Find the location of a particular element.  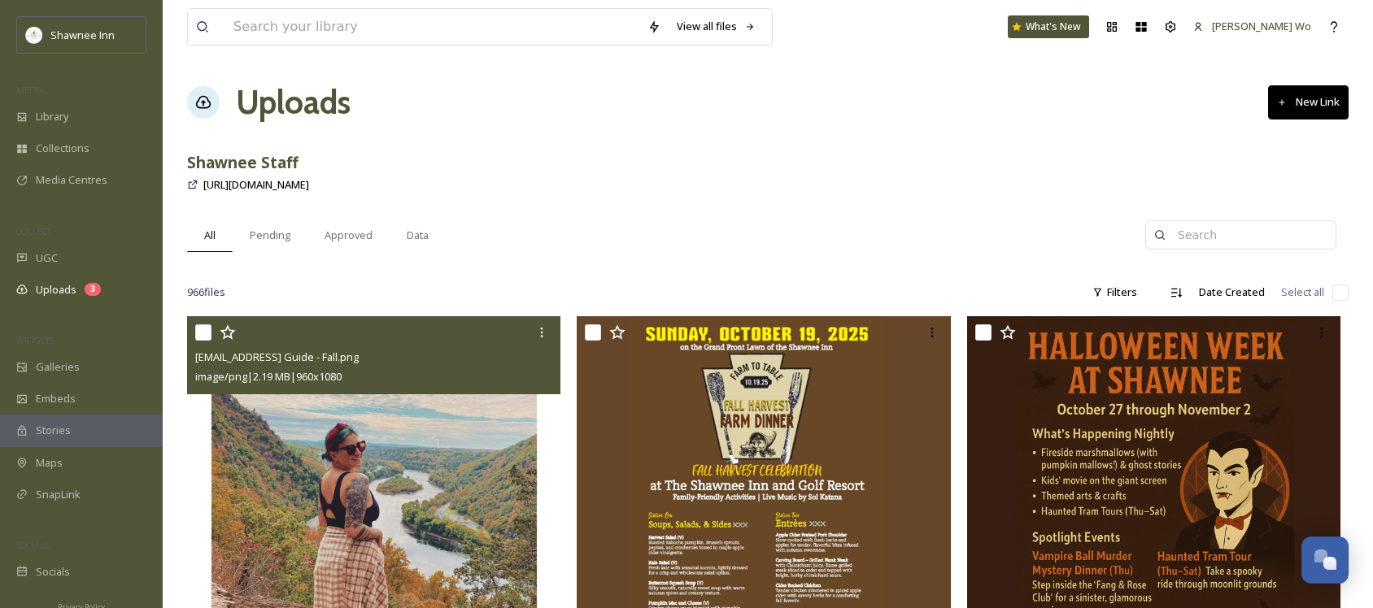

div: Filters is located at coordinates (1114, 292).